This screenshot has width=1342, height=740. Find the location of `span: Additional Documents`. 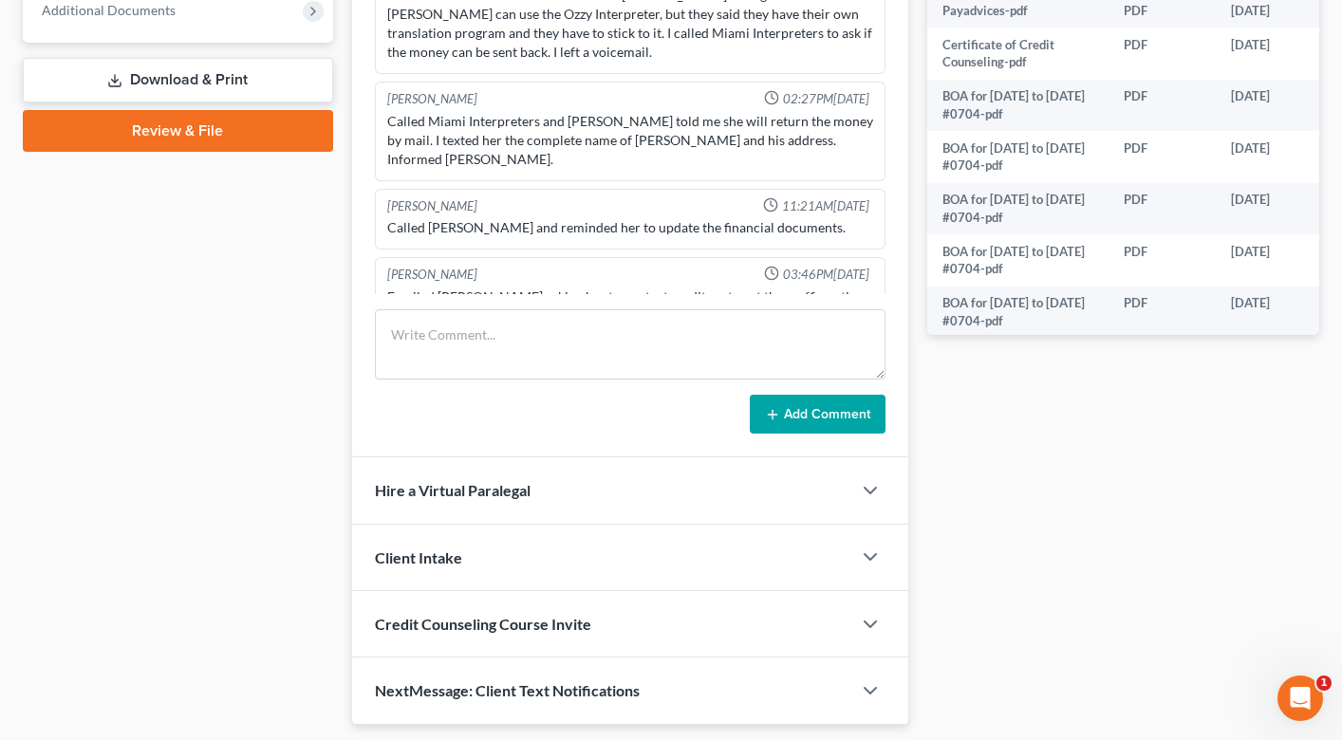

span: Additional Documents is located at coordinates (108, 9).